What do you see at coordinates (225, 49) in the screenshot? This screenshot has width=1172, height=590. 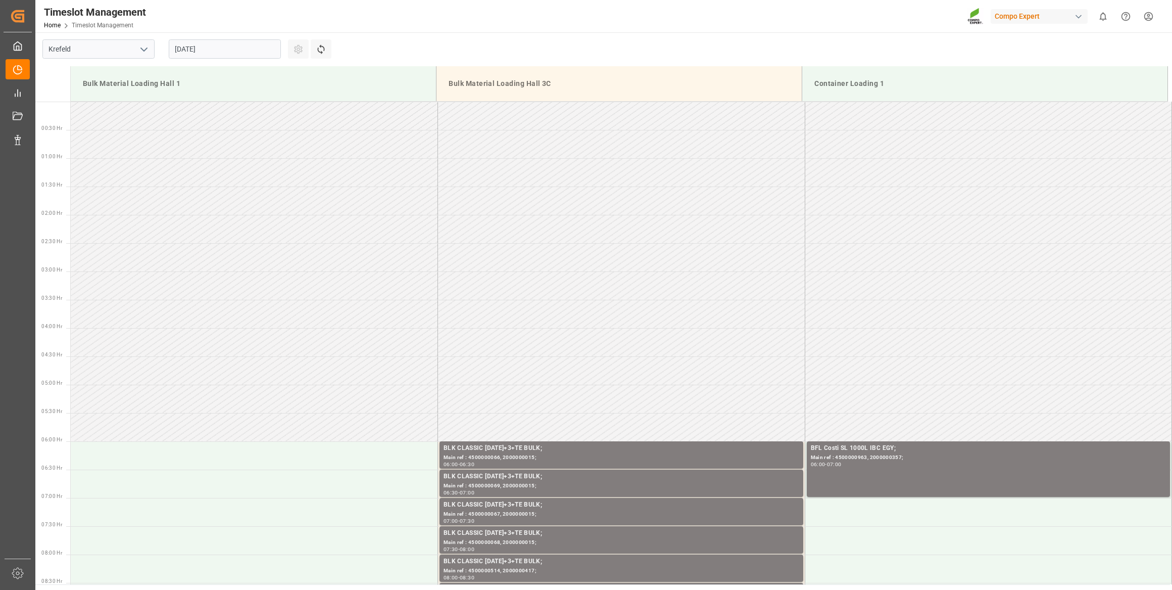 I see `input: DD.MM.YYYY` at bounding box center [225, 49].